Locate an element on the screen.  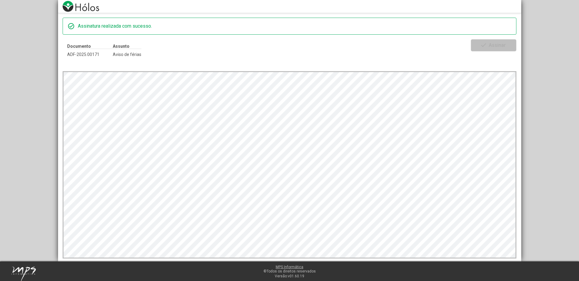
mat-icon: check is located at coordinates (484, 45).